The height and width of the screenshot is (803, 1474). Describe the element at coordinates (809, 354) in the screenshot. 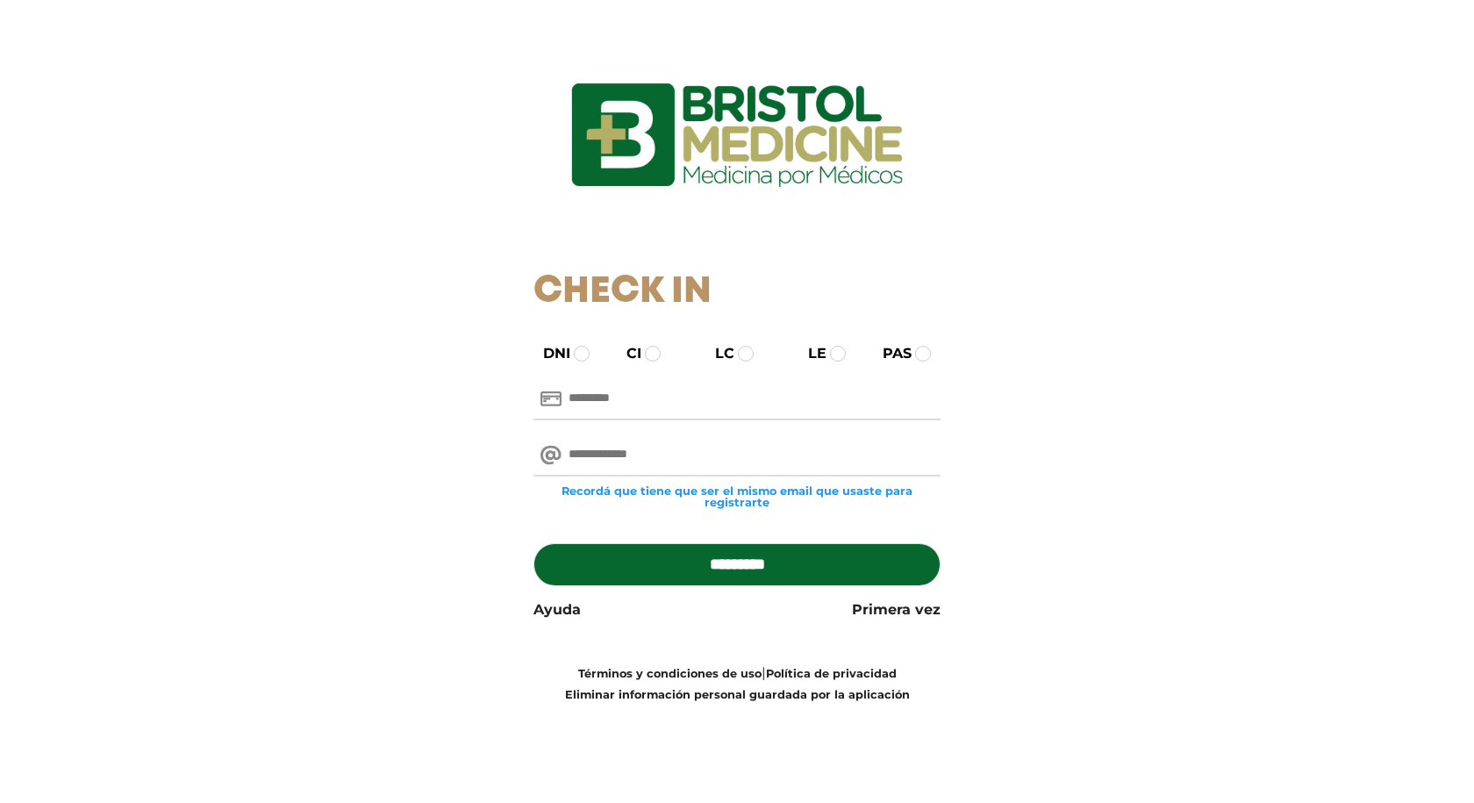

I see `label: LE` at that location.